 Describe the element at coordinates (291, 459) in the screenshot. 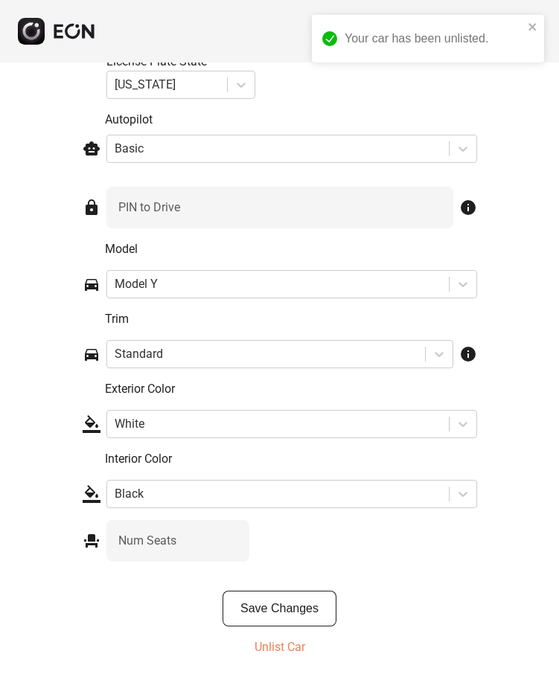

I see `p: Interior Color` at that location.